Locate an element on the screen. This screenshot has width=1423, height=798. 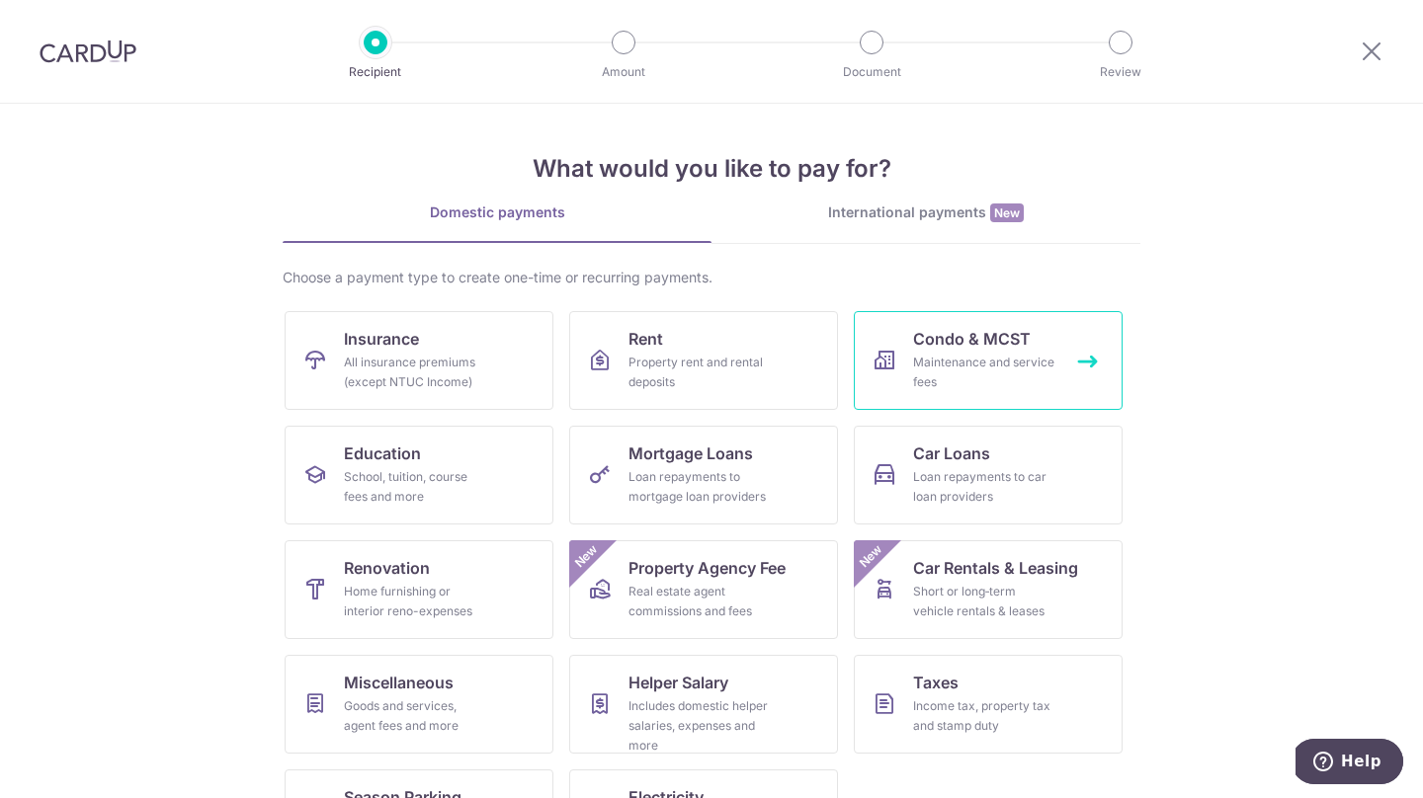
a: Helper SalaryIncludes domestic helper salaries, expenses and more is located at coordinates (704, 705).